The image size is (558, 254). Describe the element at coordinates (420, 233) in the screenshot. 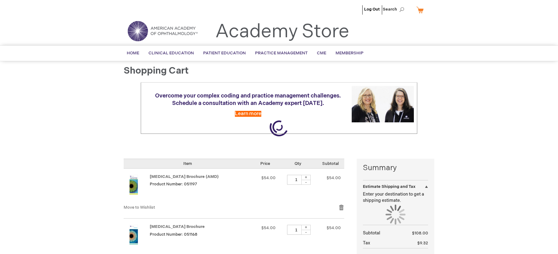

I see `span: $108.00` at that location.